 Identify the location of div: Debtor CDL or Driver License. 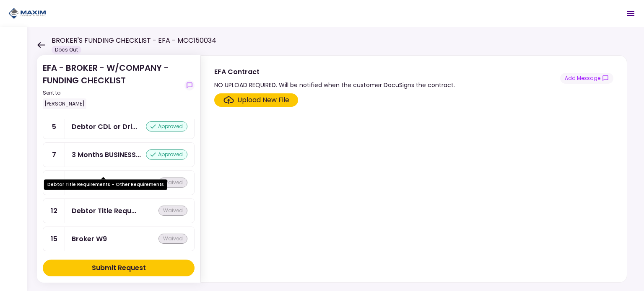
(104, 127).